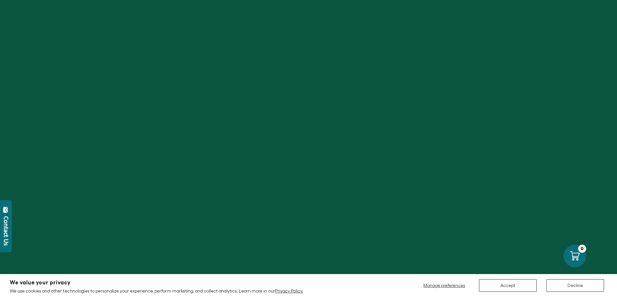 The height and width of the screenshot is (297, 617). What do you see at coordinates (156, 291) in the screenshot?
I see `p: We use cookies and other technologies to personalize your experience, perform marketing, and coll...` at bounding box center [156, 291].